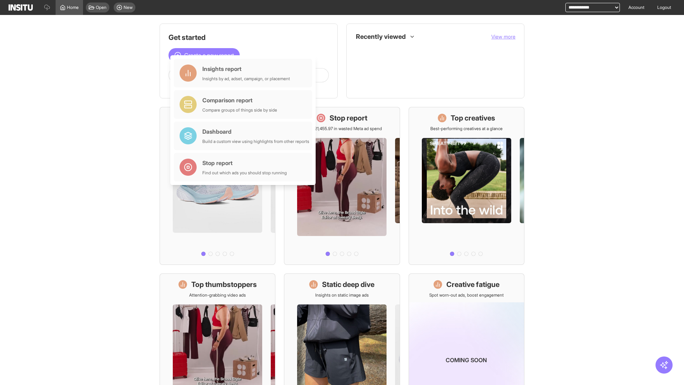 Image resolution: width=684 pixels, height=385 pixels. I want to click on img: Logo, so click(21, 7).